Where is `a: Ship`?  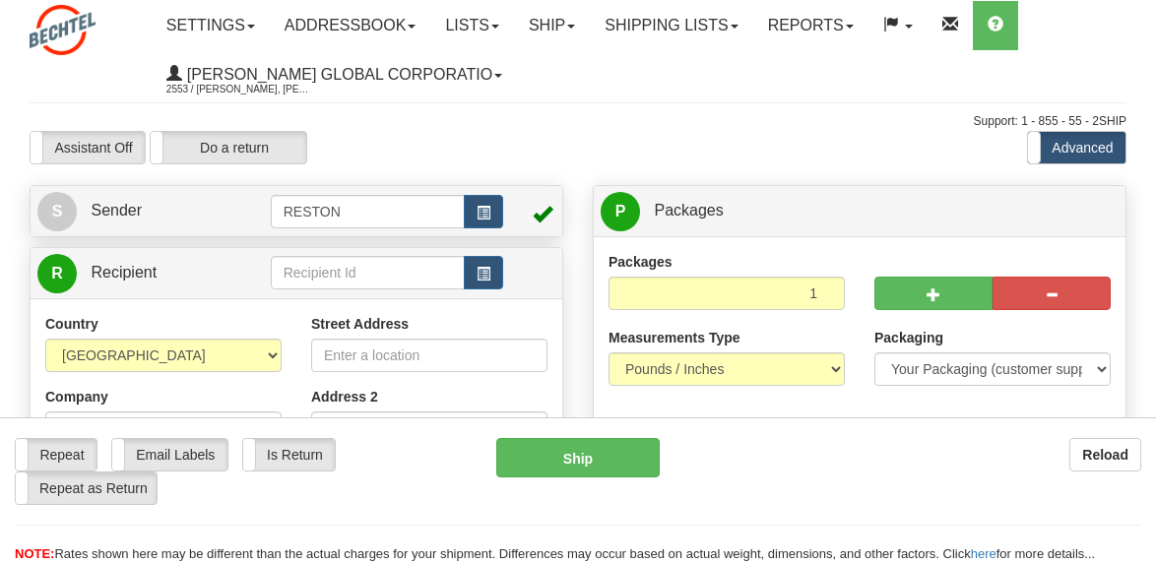 a: Ship is located at coordinates (551, 26).